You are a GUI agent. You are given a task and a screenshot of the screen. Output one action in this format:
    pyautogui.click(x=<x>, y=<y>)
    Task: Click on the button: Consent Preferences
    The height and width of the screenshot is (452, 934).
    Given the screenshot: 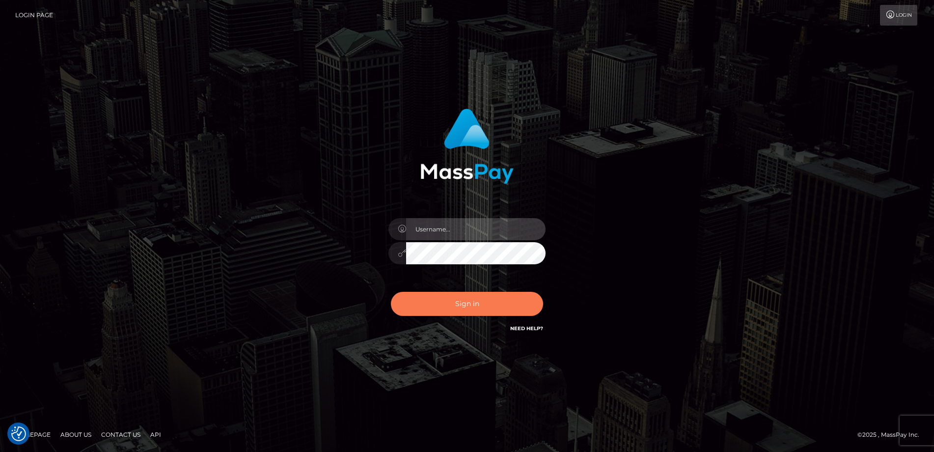 What is the action you would take?
    pyautogui.click(x=19, y=434)
    